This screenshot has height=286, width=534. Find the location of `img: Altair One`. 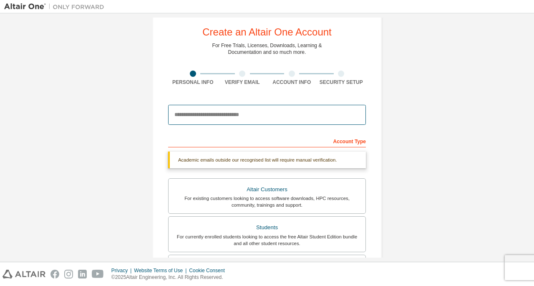

img: Altair One is located at coordinates (56, 7).